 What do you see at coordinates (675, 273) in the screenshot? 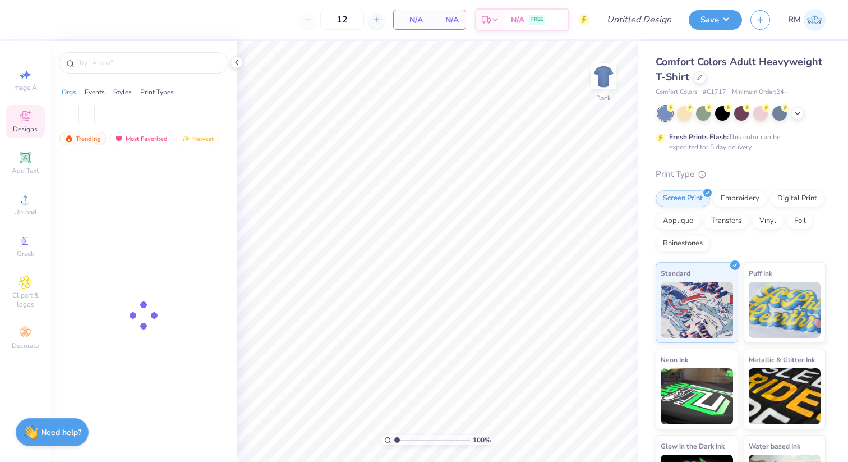
I see `span: Standard` at bounding box center [675, 273].